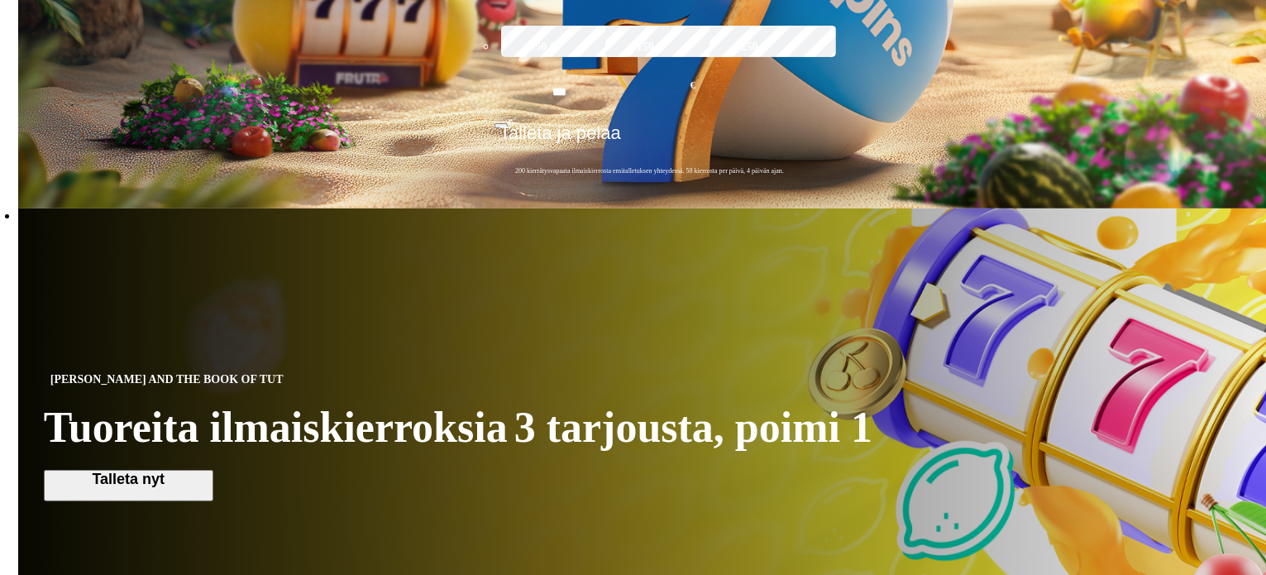 This screenshot has height=575, width=1266. I want to click on span: 200 kierrätysvapaata ilmaiskierrosta ensitalletuksen yhteydessä. 50 kierrosta per päivä, 4 päivän..., so click(649, 170).